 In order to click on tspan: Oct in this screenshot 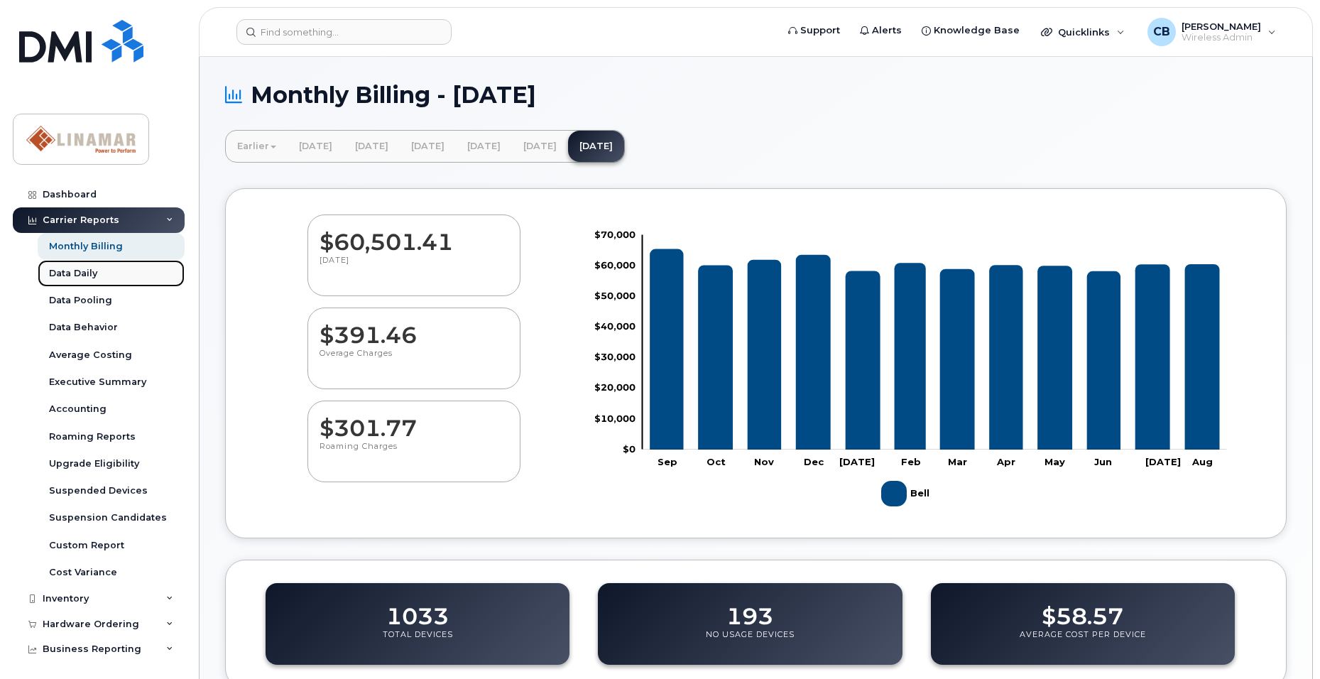, I will do `click(716, 461)`.